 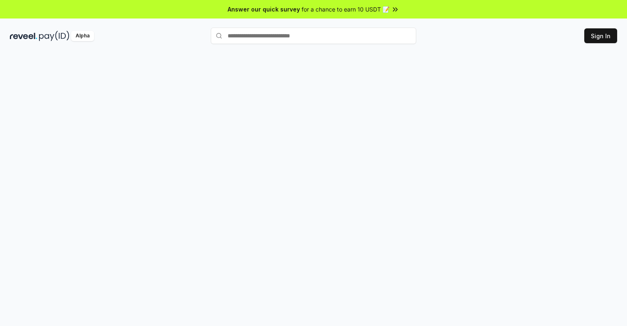 I want to click on img: reveel_dark, so click(x=23, y=36).